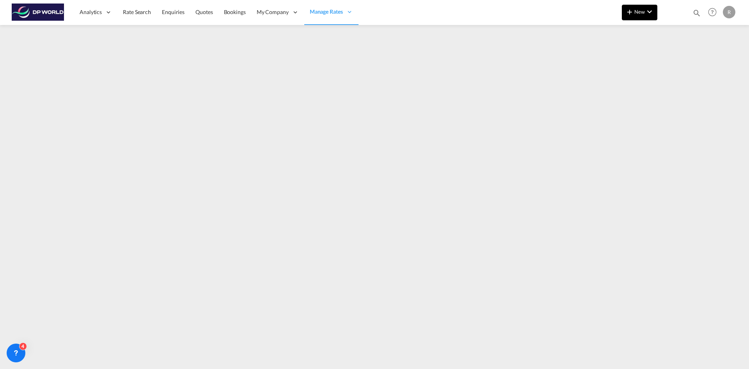 Image resolution: width=749 pixels, height=369 pixels. What do you see at coordinates (729, 12) in the screenshot?
I see `div: R` at bounding box center [729, 12].